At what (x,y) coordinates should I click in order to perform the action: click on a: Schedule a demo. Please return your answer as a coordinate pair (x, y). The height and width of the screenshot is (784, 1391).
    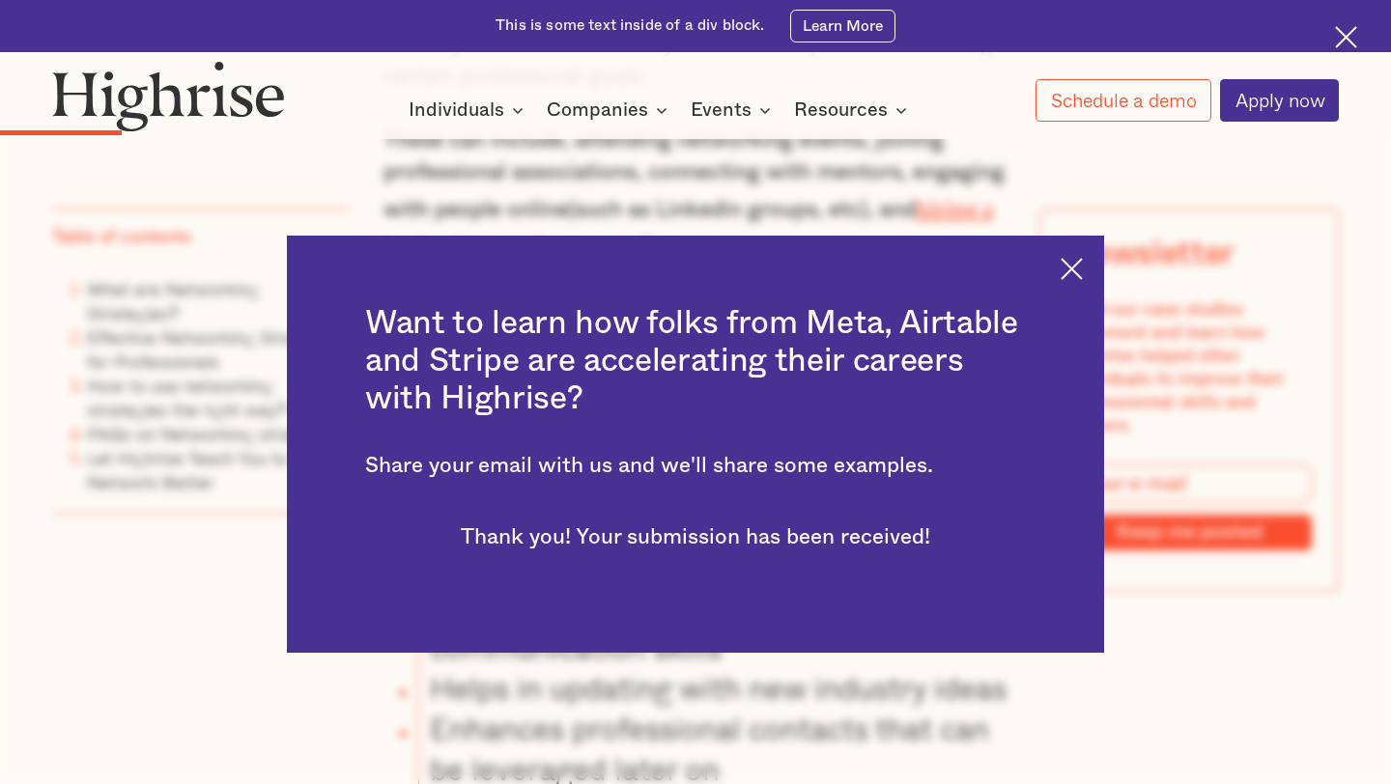
    Looking at the image, I should click on (1122, 100).